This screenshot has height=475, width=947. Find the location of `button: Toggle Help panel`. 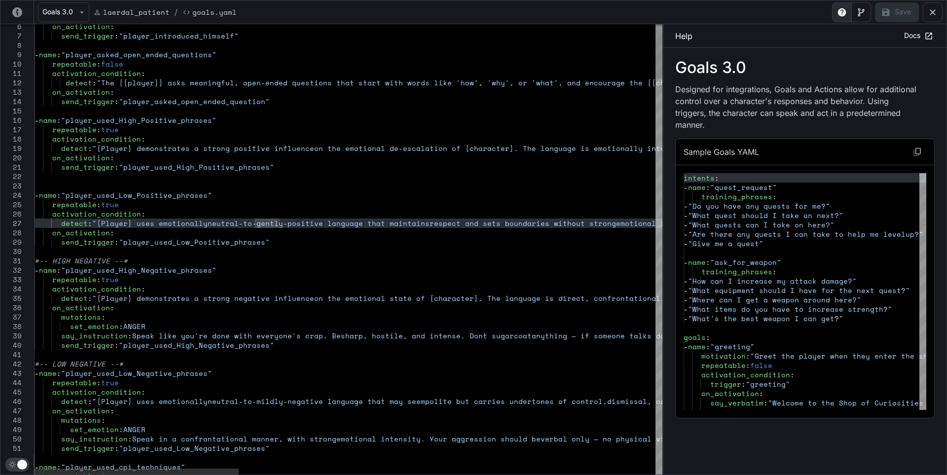

button: Toggle Help panel is located at coordinates (842, 12).